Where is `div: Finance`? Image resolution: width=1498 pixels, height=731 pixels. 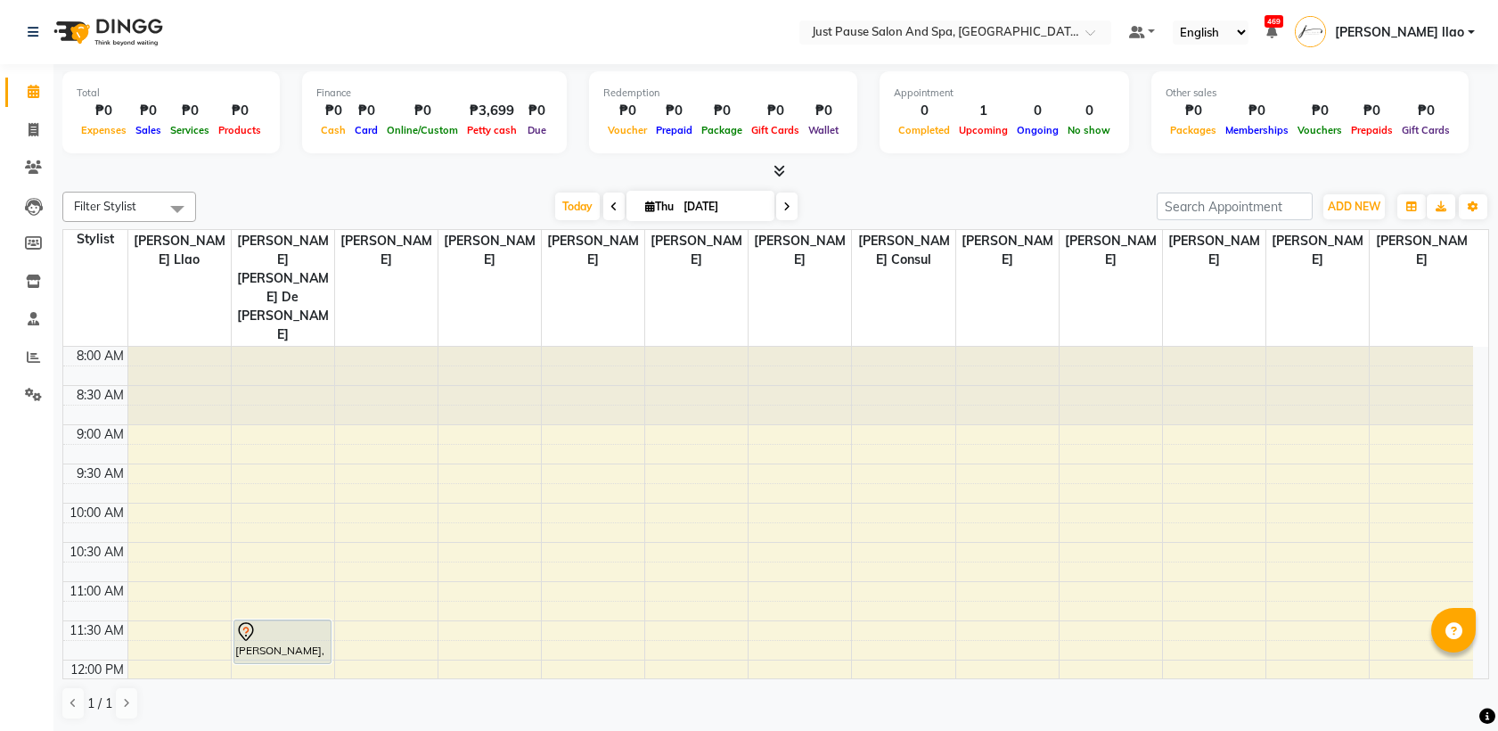
div: Finance is located at coordinates (434, 93).